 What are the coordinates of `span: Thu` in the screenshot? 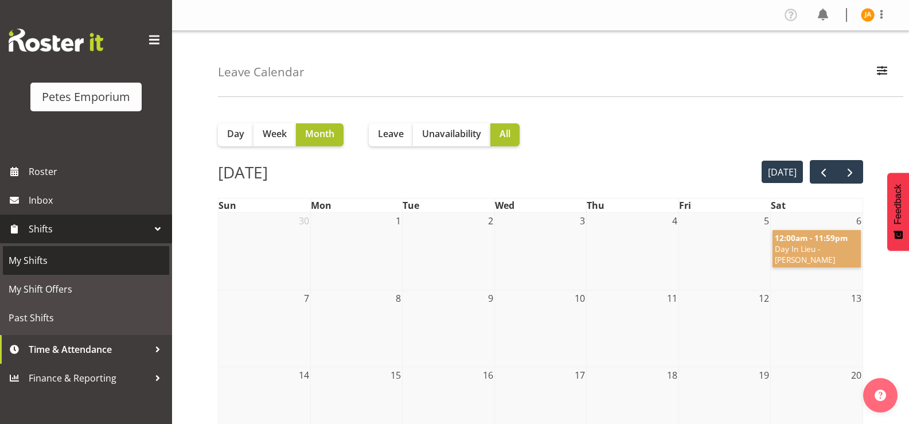 It's located at (595, 205).